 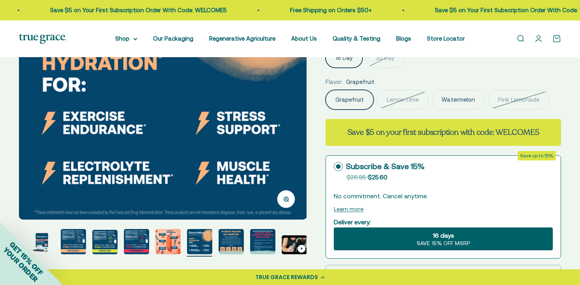 What do you see at coordinates (200, 243) in the screenshot?
I see `button: Go to item 9` at bounding box center [200, 243].